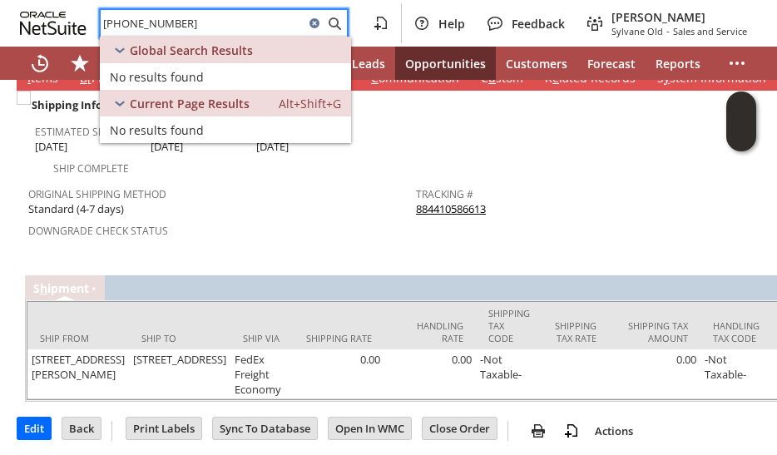  Describe the element at coordinates (538, 431) in the screenshot. I see `img: print.svg` at that location.